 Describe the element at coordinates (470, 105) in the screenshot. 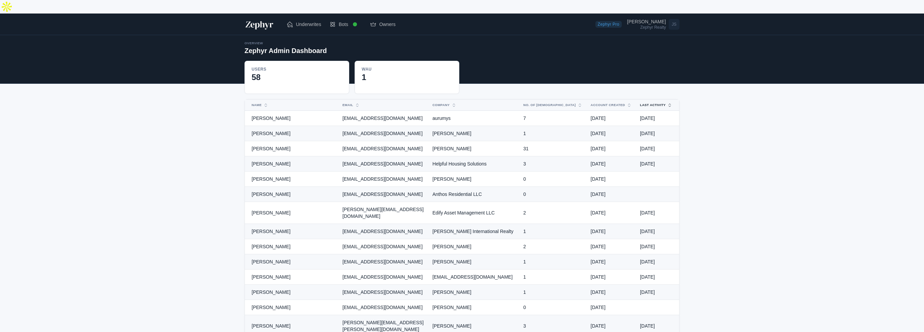

I see `button: Company` at that location.